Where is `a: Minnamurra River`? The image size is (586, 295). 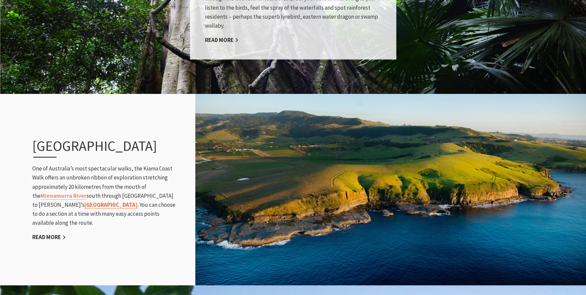 a: Minnamurra River is located at coordinates (64, 196).